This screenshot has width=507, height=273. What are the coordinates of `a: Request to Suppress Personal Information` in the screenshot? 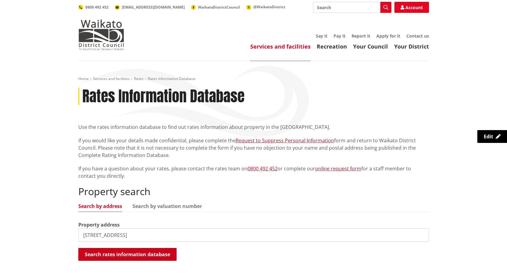 It's located at (285, 141).